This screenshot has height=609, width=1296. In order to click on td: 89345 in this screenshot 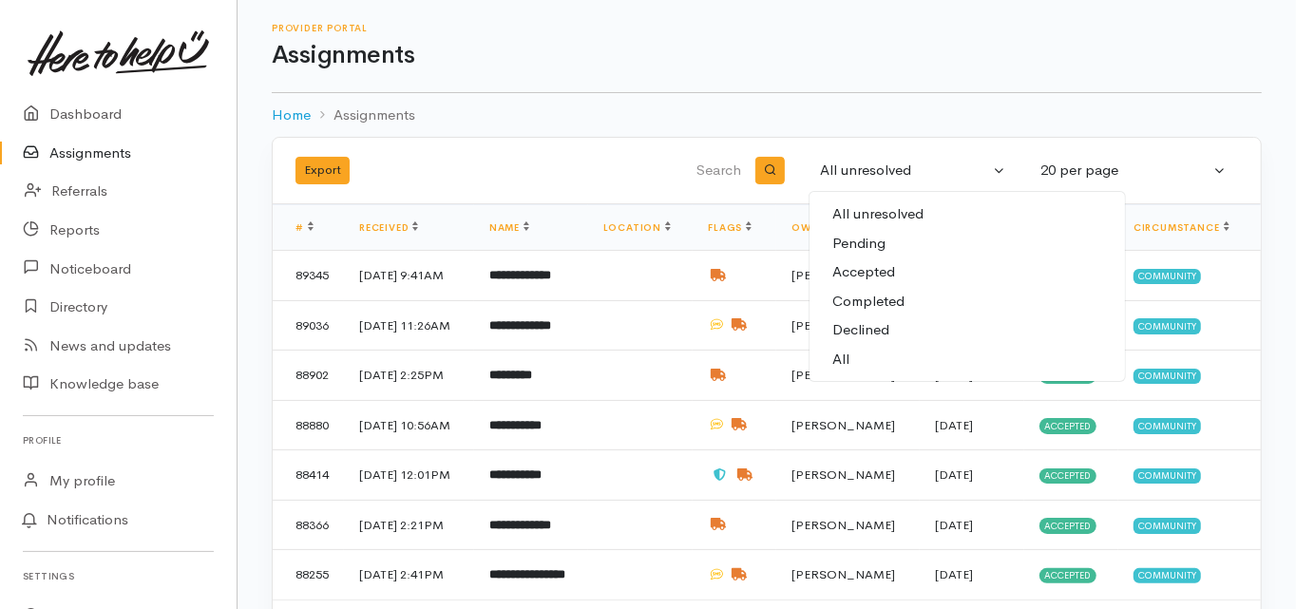, I will do `click(308, 276)`.